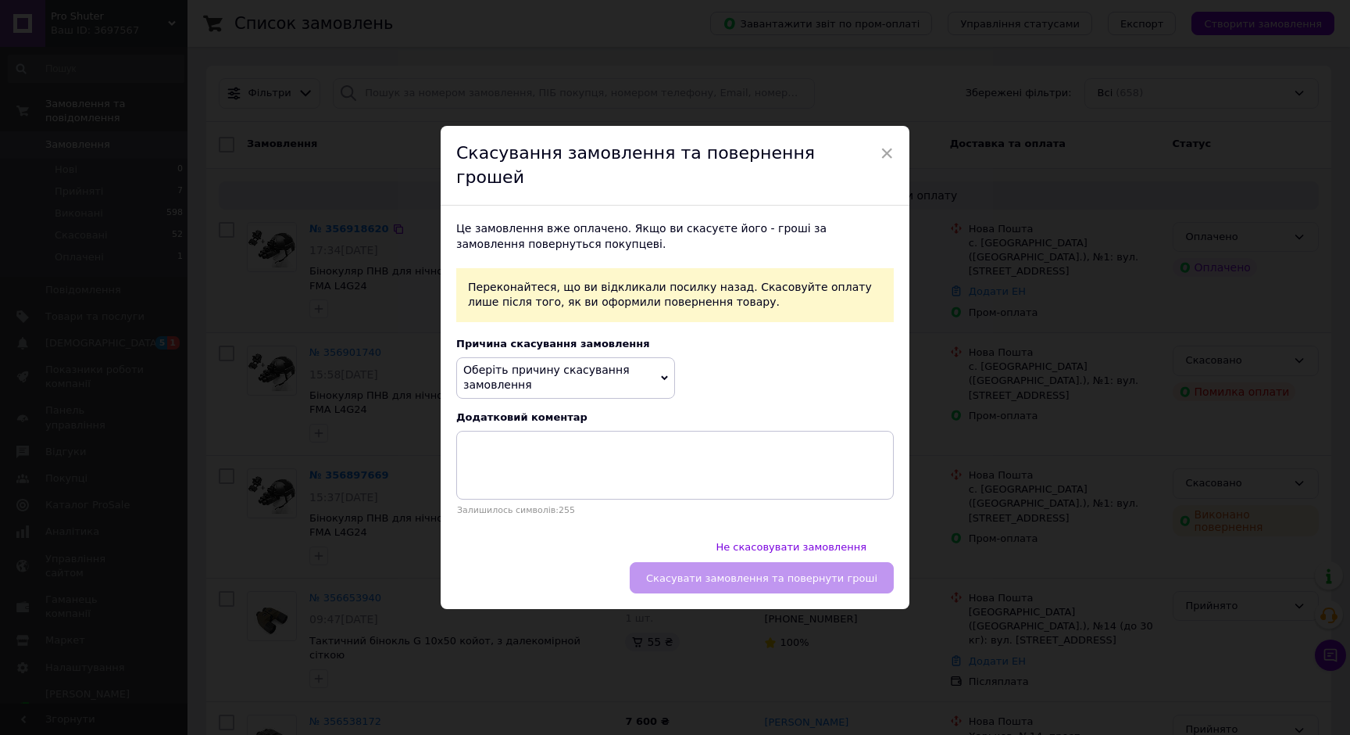  I want to click on div: Додатковий коментар, so click(675, 417).